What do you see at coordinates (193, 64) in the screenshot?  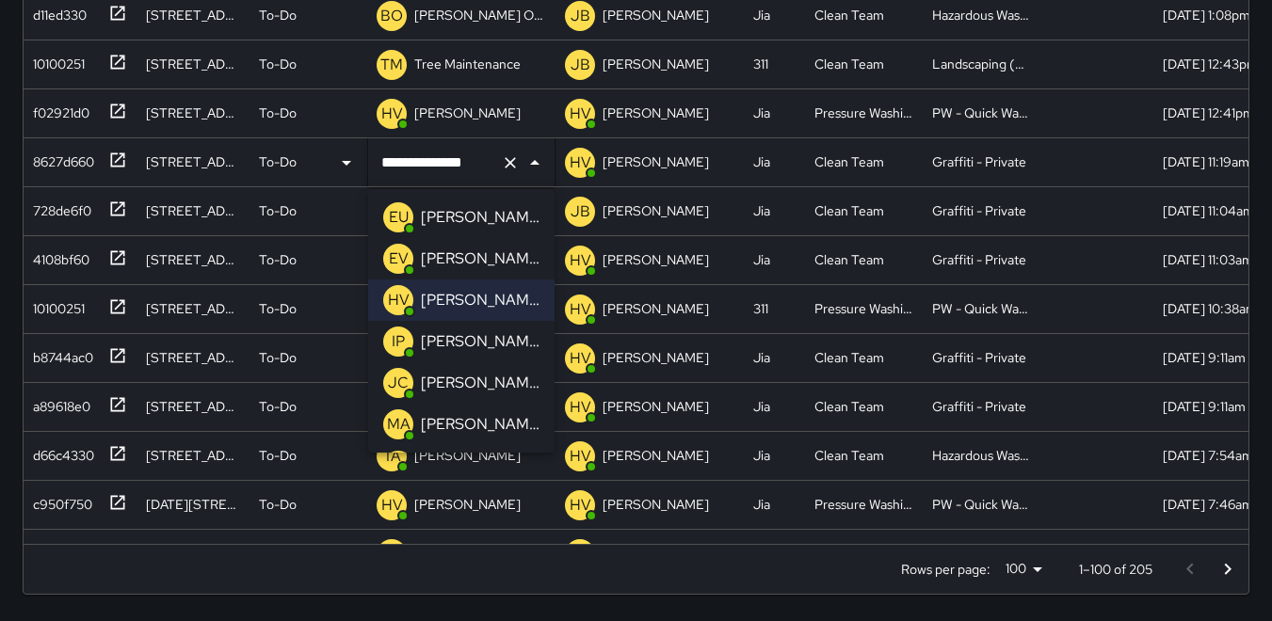 I see `div: 1270 Mission Street` at bounding box center [193, 64].